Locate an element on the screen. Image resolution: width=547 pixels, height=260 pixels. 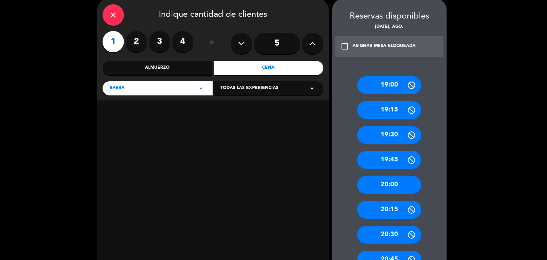
div: 20:00 is located at coordinates (389, 185).